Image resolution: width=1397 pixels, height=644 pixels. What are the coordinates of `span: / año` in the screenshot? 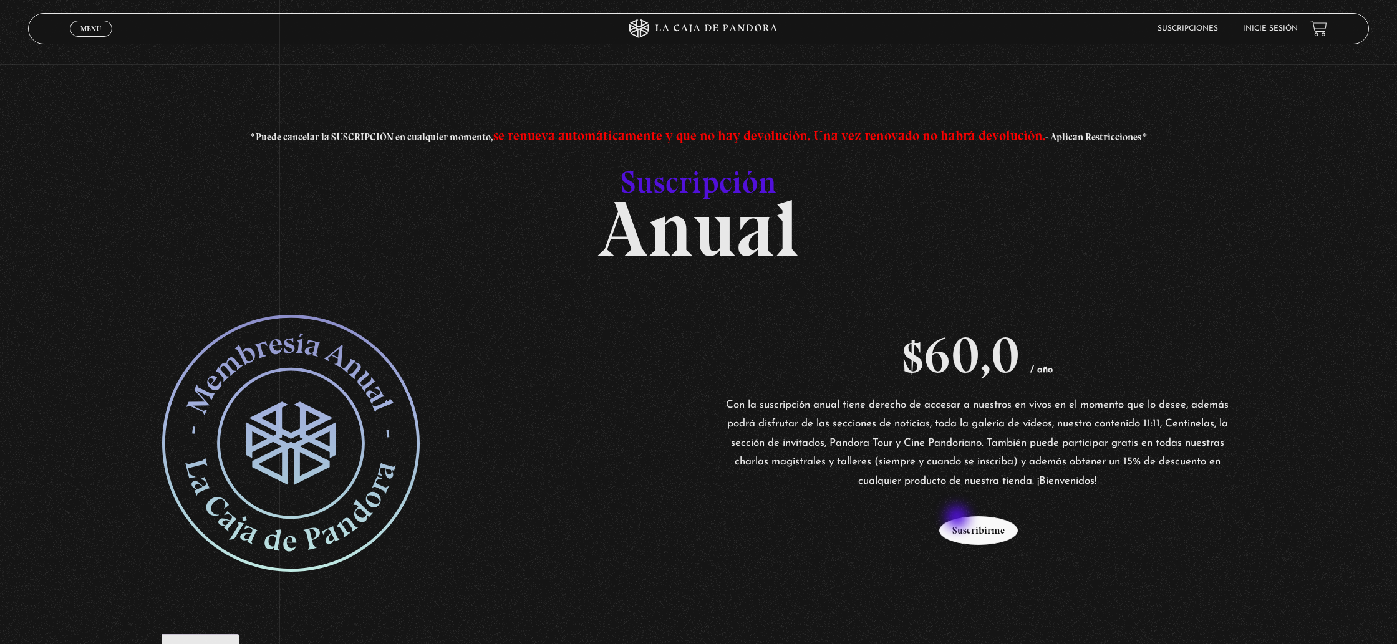 It's located at (1042, 370).